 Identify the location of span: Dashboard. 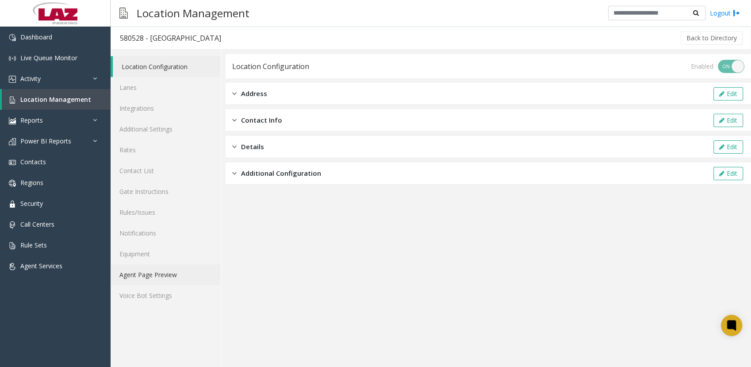
(36, 37).